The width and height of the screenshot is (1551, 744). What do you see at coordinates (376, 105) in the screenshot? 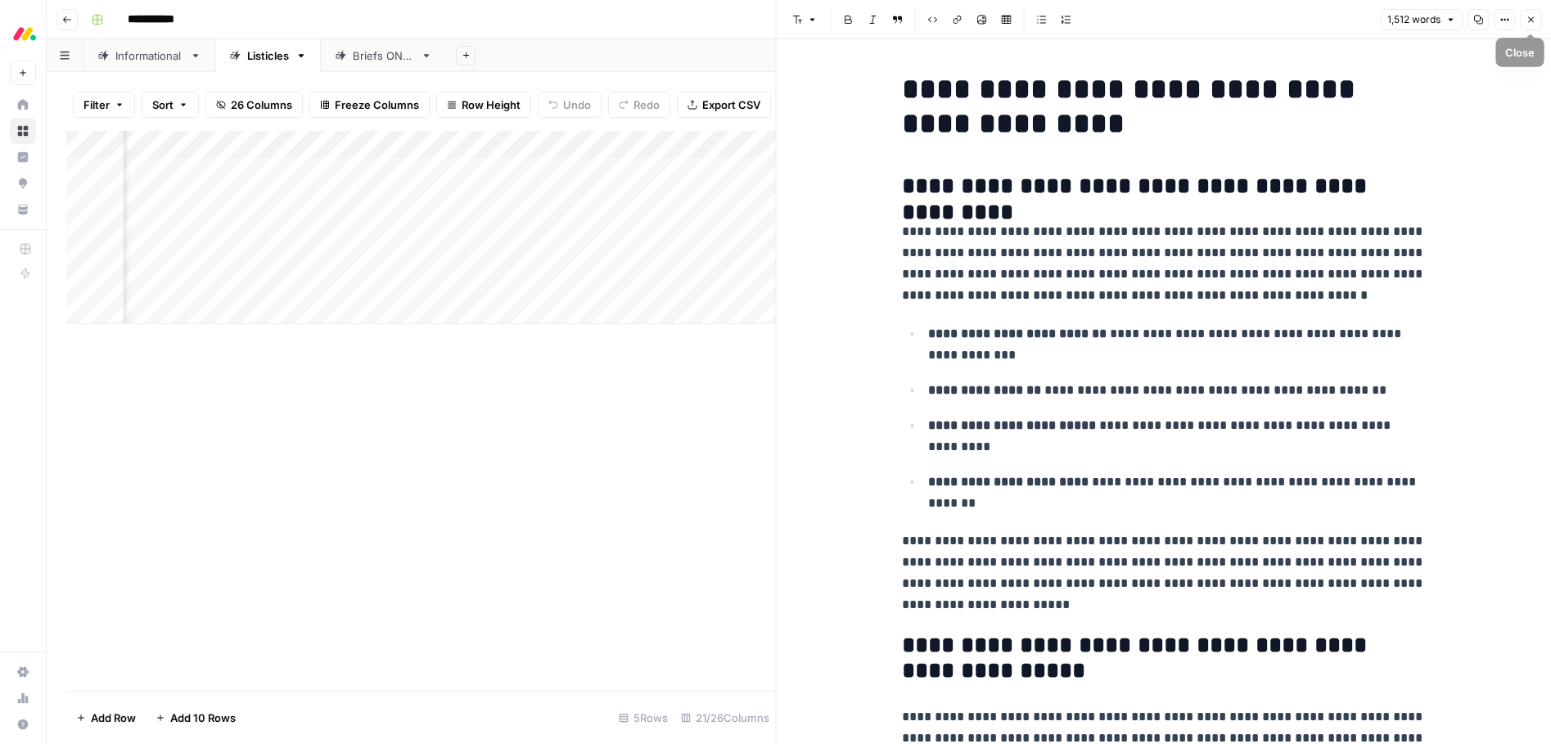
I see `span: Freeze Columns` at bounding box center [376, 105].